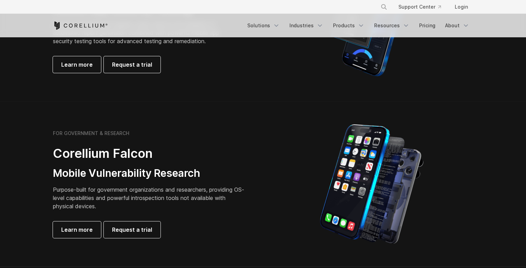 This screenshot has height=268, width=526. Describe the element at coordinates (427, 26) in the screenshot. I see `a: Pricing` at that location.